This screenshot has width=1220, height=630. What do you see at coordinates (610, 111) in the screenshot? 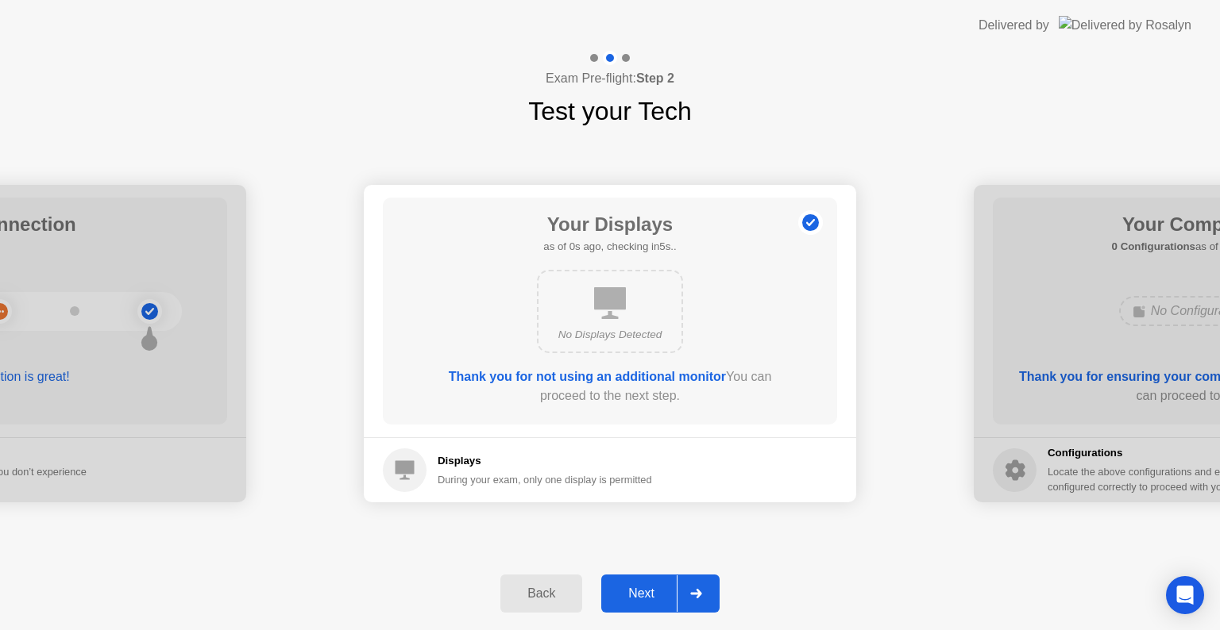
I see `h1: Test your Tech` at bounding box center [610, 111].